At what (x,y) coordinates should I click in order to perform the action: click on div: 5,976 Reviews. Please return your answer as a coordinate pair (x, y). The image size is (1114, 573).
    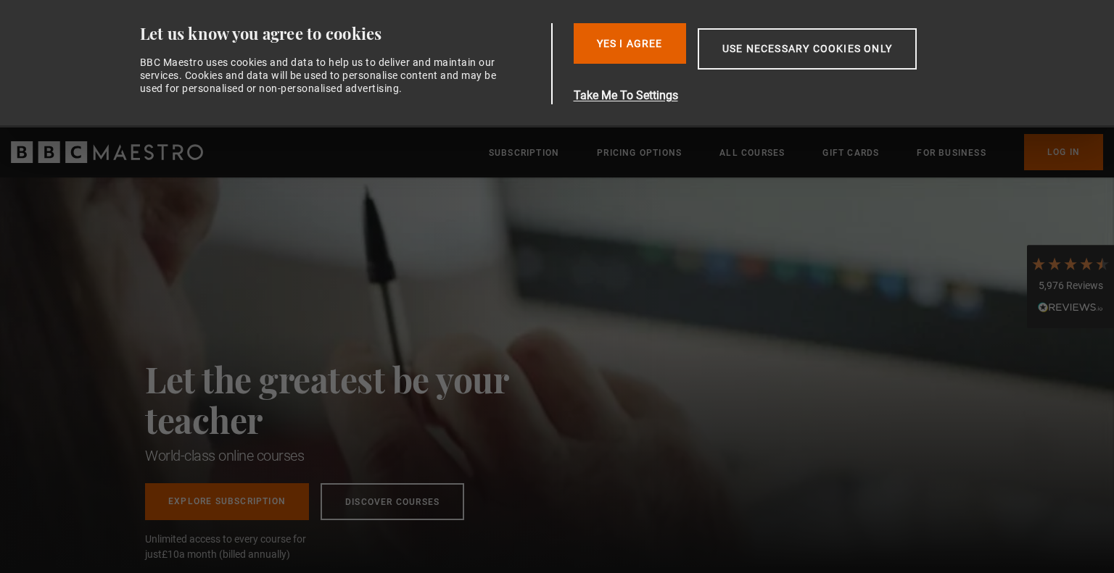
    Looking at the image, I should click on (1070, 286).